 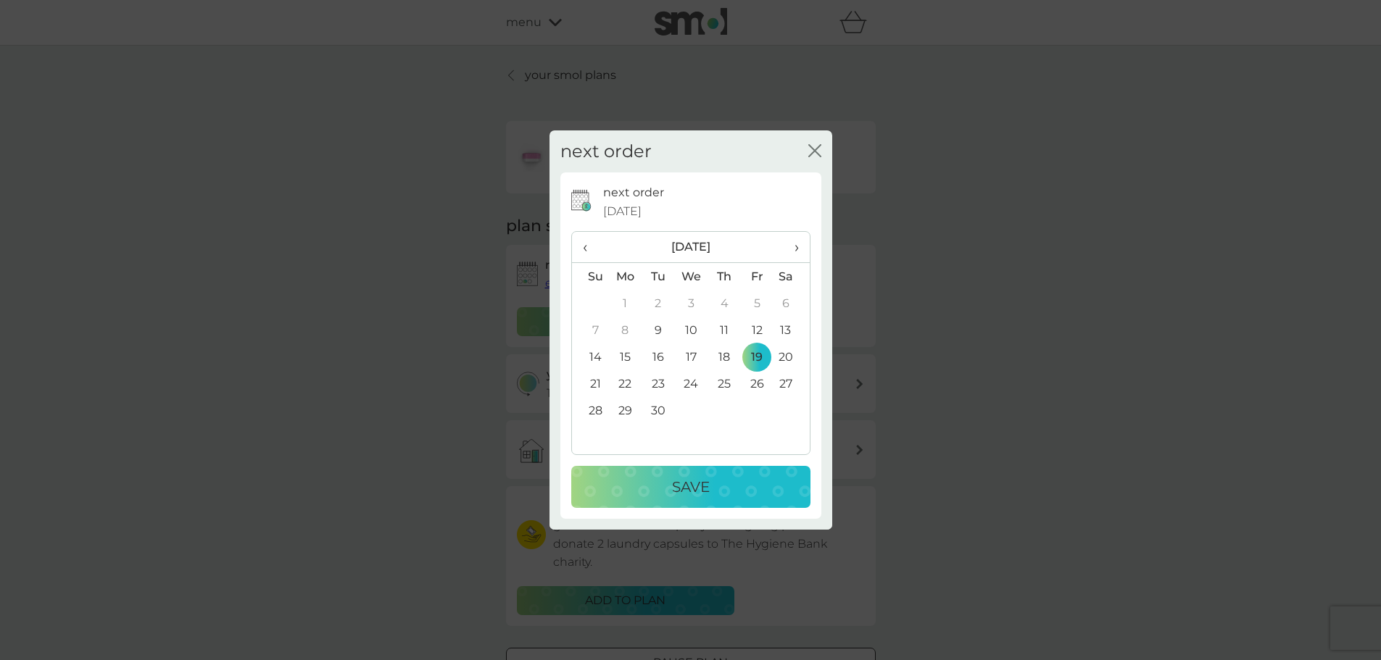 I want to click on td: 19, so click(x=757, y=357).